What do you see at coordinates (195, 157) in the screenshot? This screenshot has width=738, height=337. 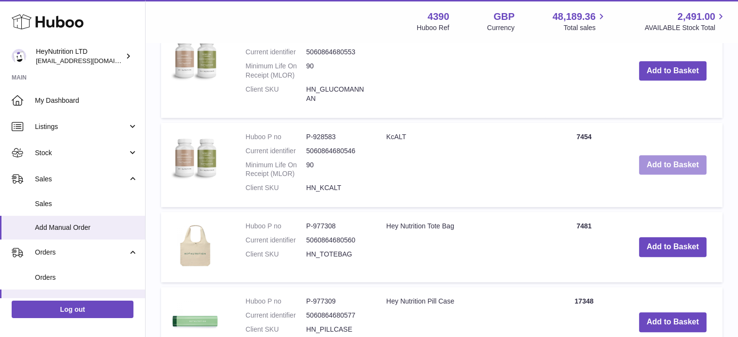 I see `img: KcALT` at bounding box center [195, 157].